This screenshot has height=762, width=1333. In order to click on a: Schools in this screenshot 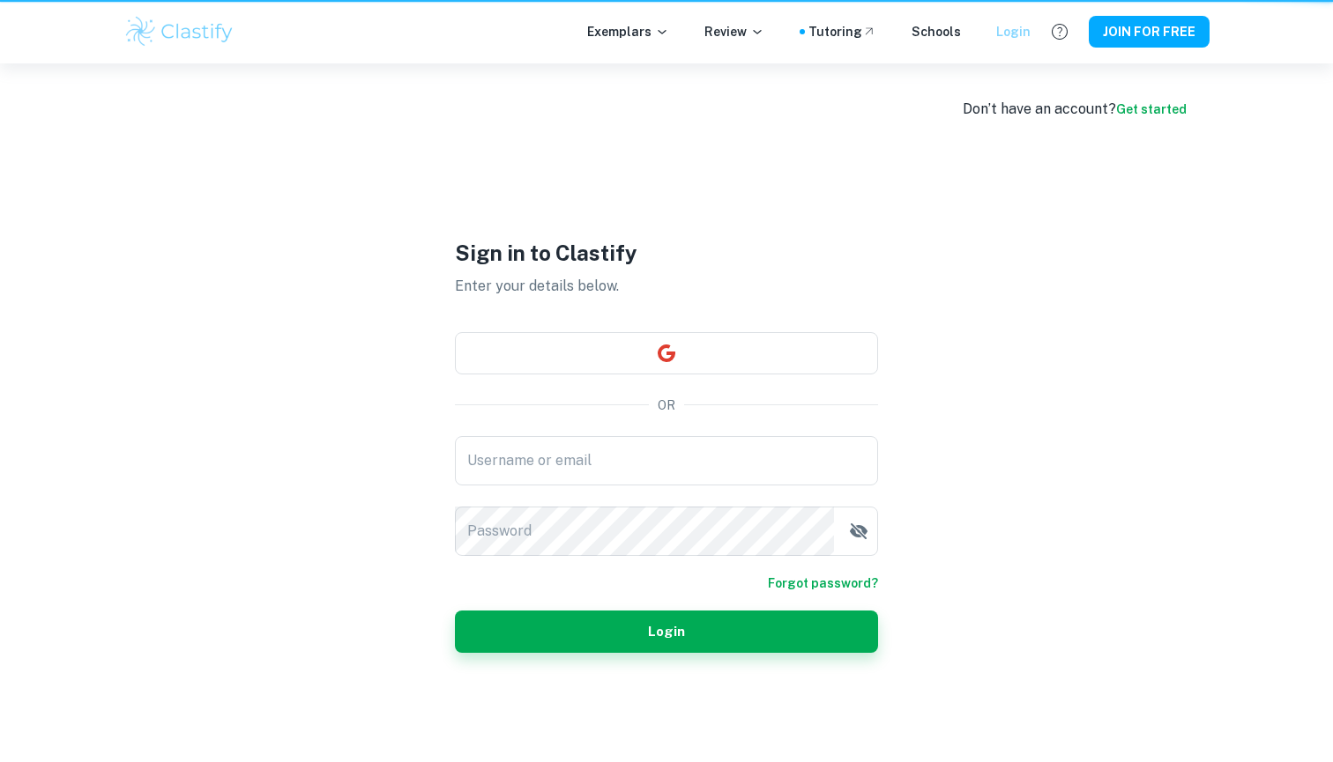, I will do `click(936, 32)`.